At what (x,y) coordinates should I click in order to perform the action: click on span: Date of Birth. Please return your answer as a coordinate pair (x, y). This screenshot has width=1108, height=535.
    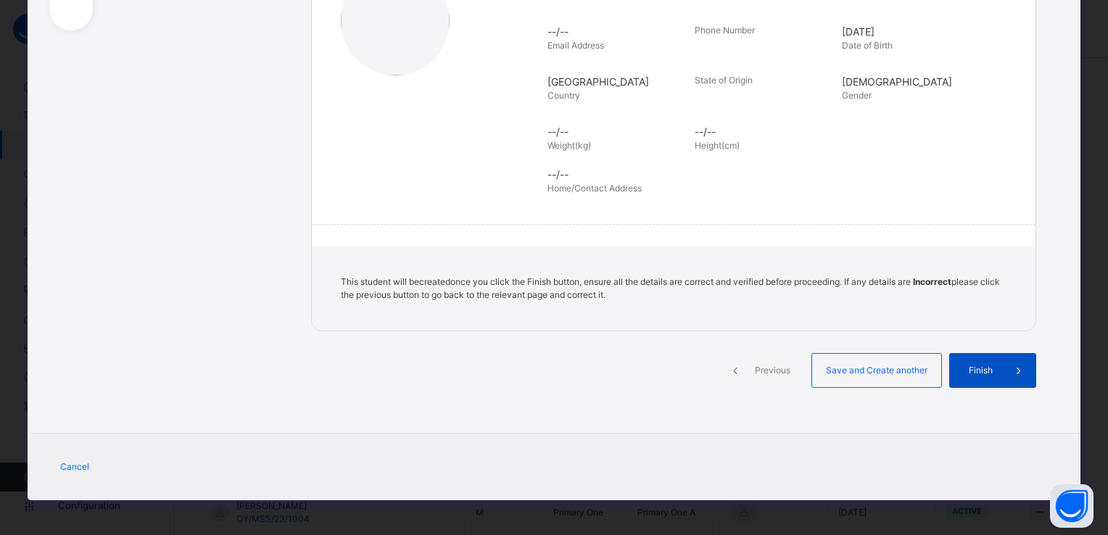
    Looking at the image, I should click on (867, 45).